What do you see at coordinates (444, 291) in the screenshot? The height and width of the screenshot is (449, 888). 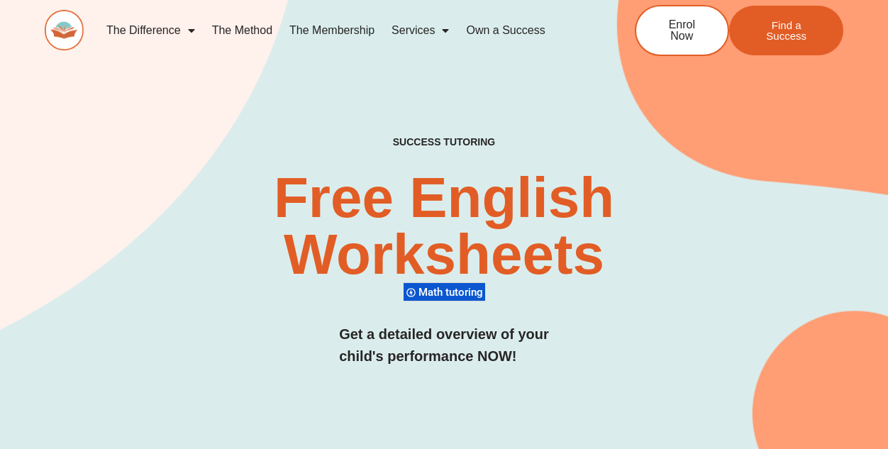 I see `div: Math tutoring` at bounding box center [444, 291].